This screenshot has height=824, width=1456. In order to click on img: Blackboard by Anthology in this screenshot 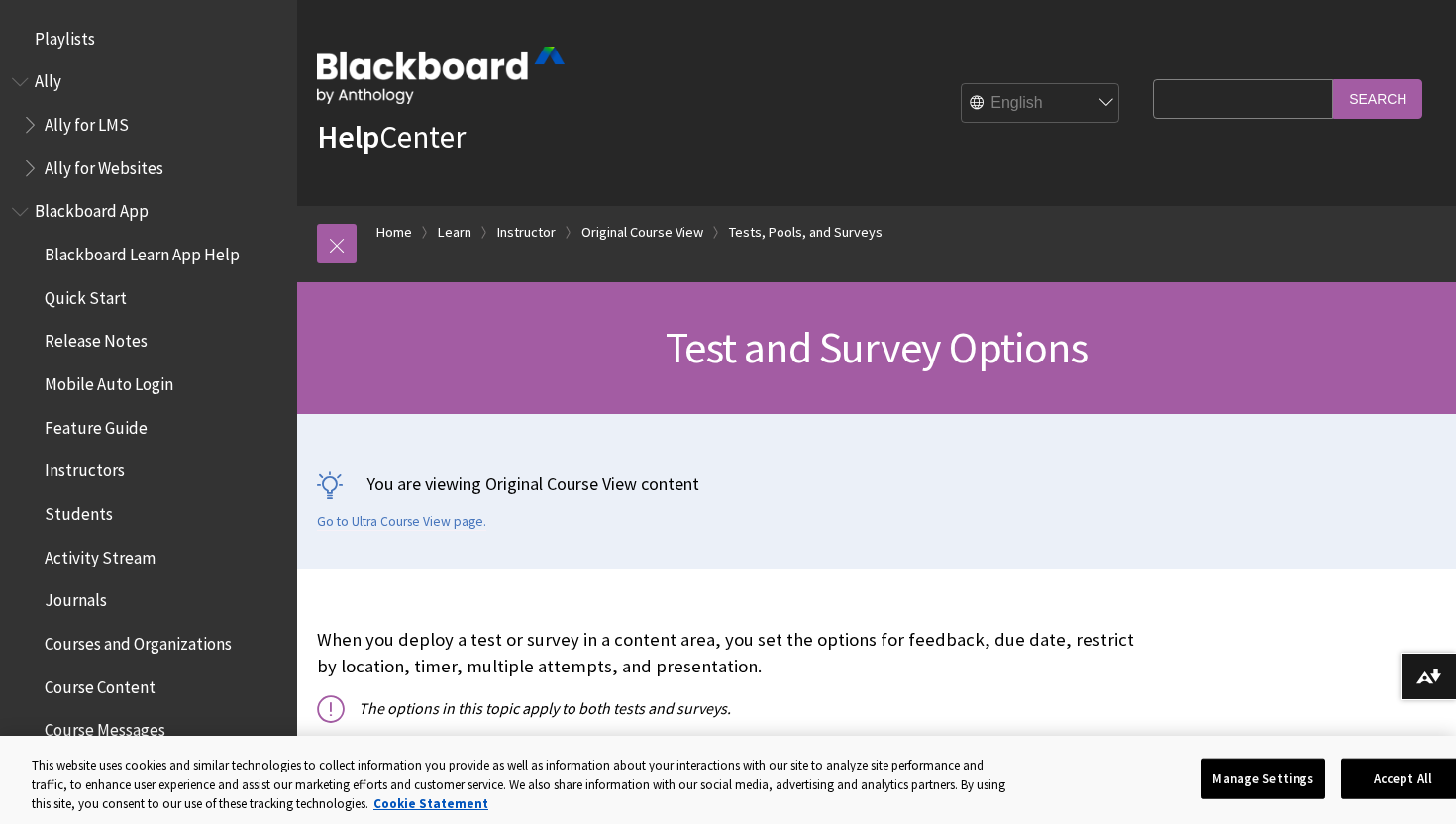, I will do `click(440, 76)`.